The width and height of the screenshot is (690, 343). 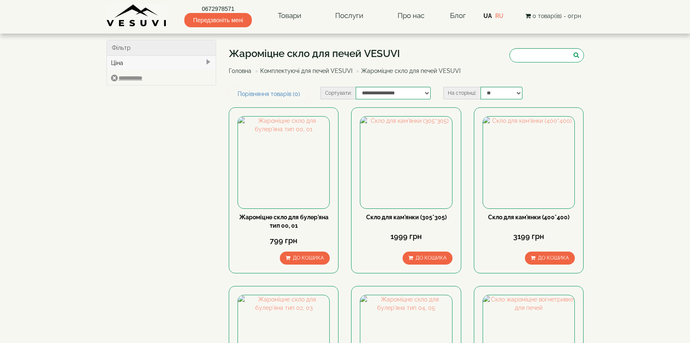 I want to click on a: Комплектуючі для печей VESUVI, so click(x=306, y=71).